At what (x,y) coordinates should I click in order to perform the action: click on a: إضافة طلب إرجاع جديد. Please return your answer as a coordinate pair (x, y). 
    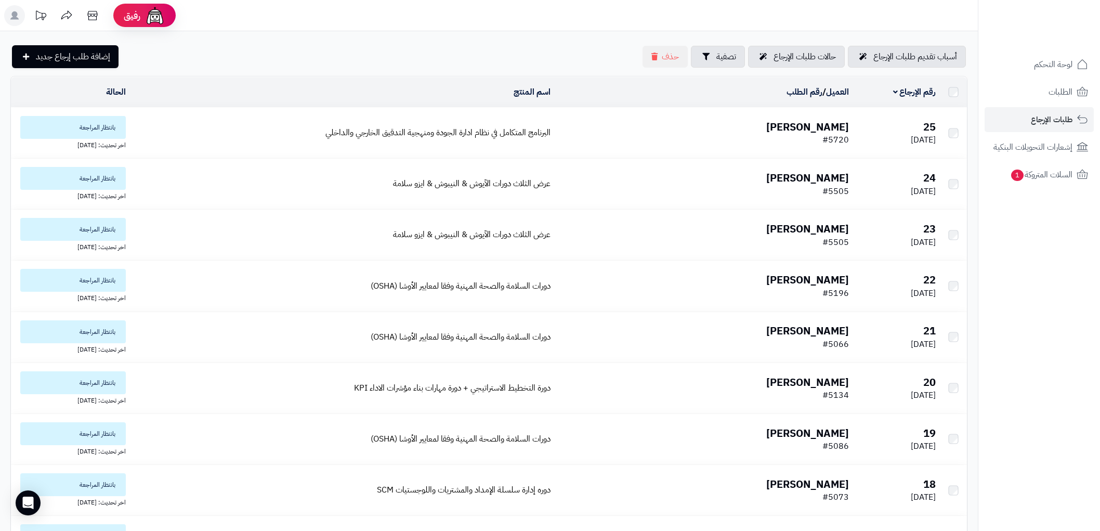
    Looking at the image, I should click on (65, 57).